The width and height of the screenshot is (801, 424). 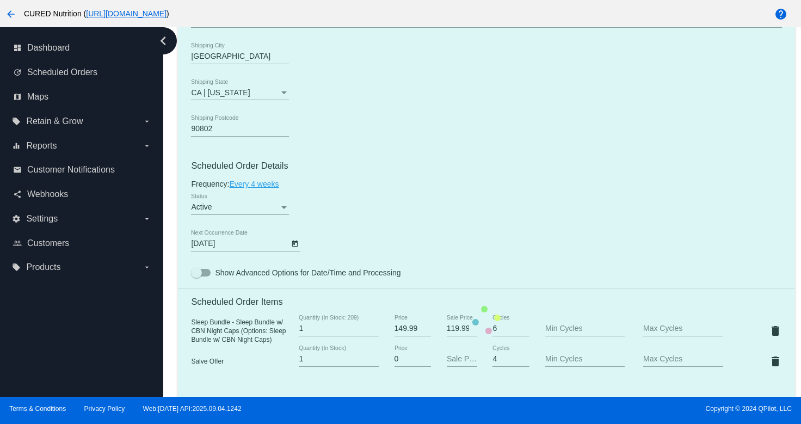 What do you see at coordinates (38, 97) in the screenshot?
I see `span: Maps` at bounding box center [38, 97].